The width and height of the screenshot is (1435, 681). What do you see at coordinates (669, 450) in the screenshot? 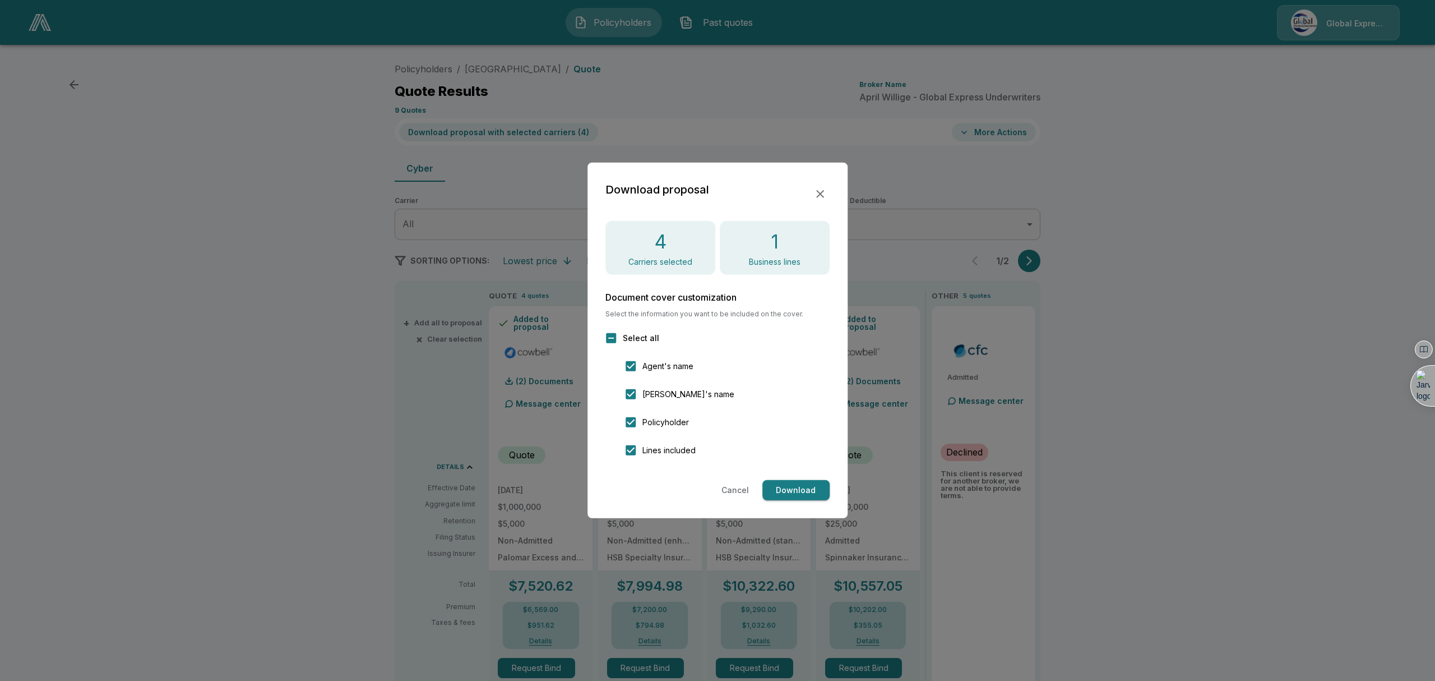
I see `span: Lines included` at bounding box center [669, 450].